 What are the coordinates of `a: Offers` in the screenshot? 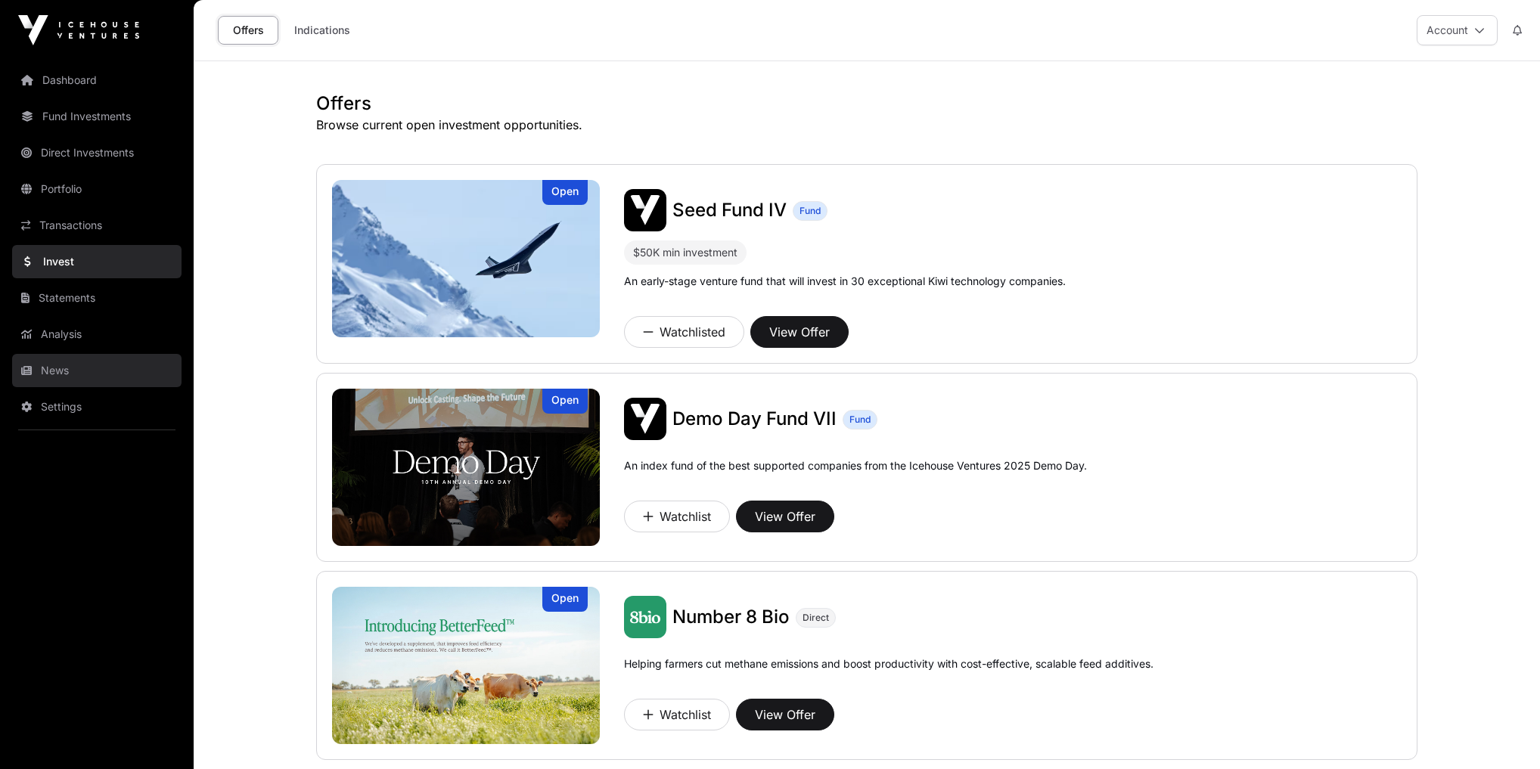 It's located at (248, 30).